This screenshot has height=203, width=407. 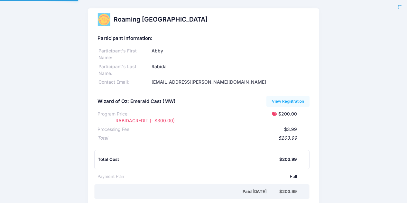 What do you see at coordinates (230, 54) in the screenshot?
I see `div: Abby` at bounding box center [230, 54].